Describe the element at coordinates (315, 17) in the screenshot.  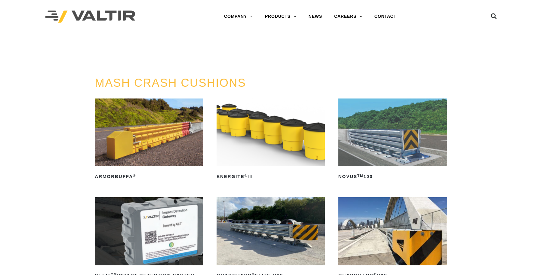
I see `a: NEWS` at that location.